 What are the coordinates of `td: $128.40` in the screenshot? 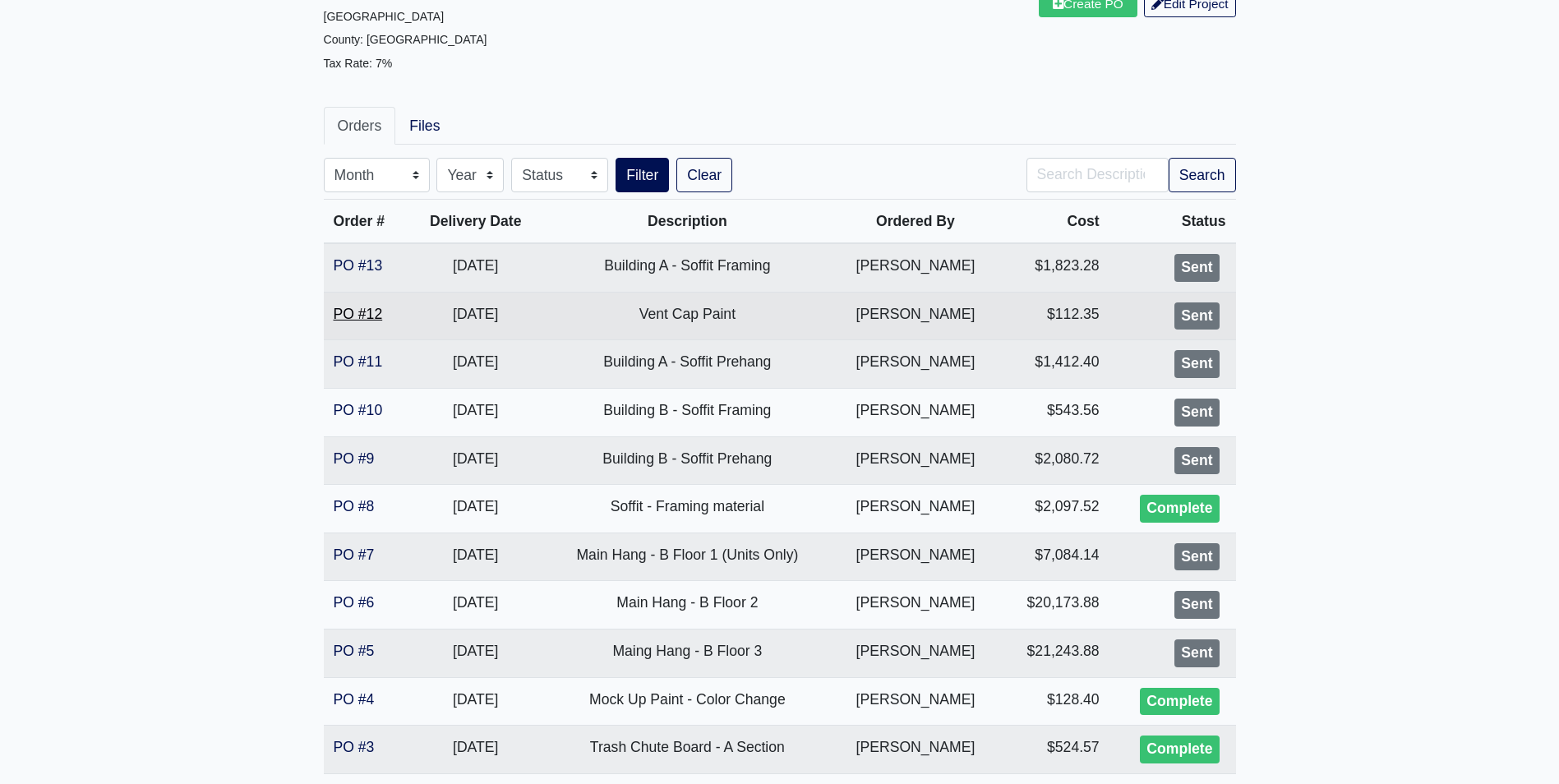 It's located at (1053, 700).